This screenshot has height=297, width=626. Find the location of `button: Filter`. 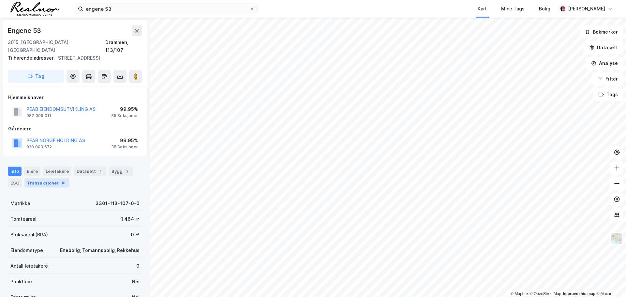

button: Filter is located at coordinates (608, 79).